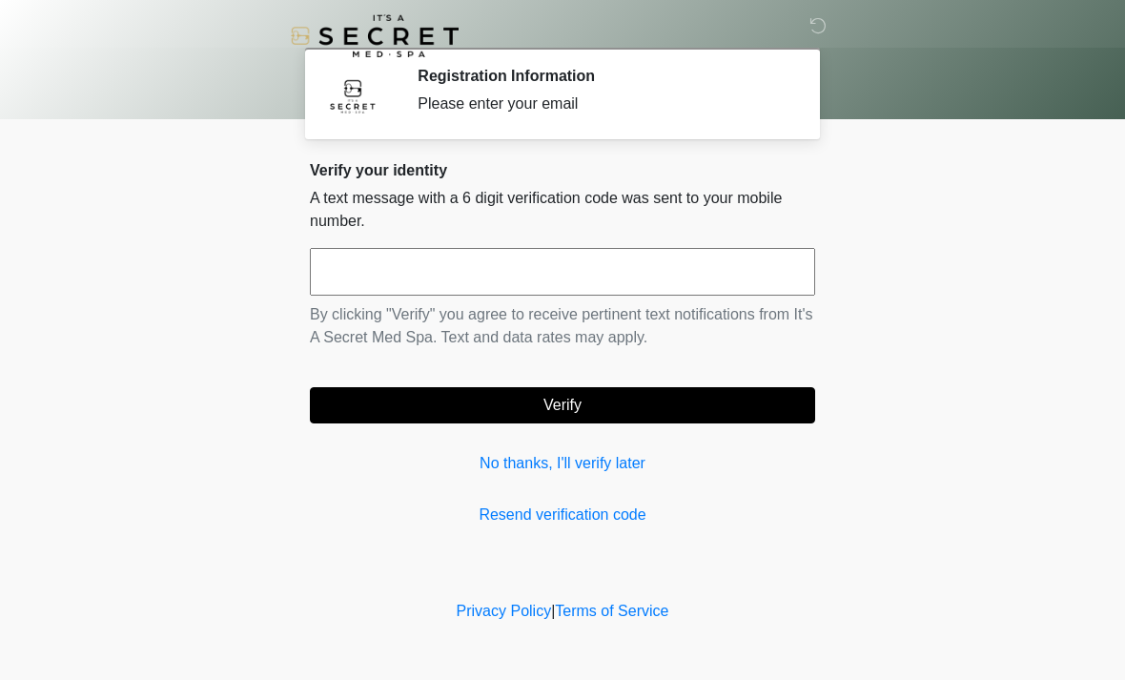 The height and width of the screenshot is (680, 1125). I want to click on img: It's A Secret Med Spa Logo, so click(375, 35).